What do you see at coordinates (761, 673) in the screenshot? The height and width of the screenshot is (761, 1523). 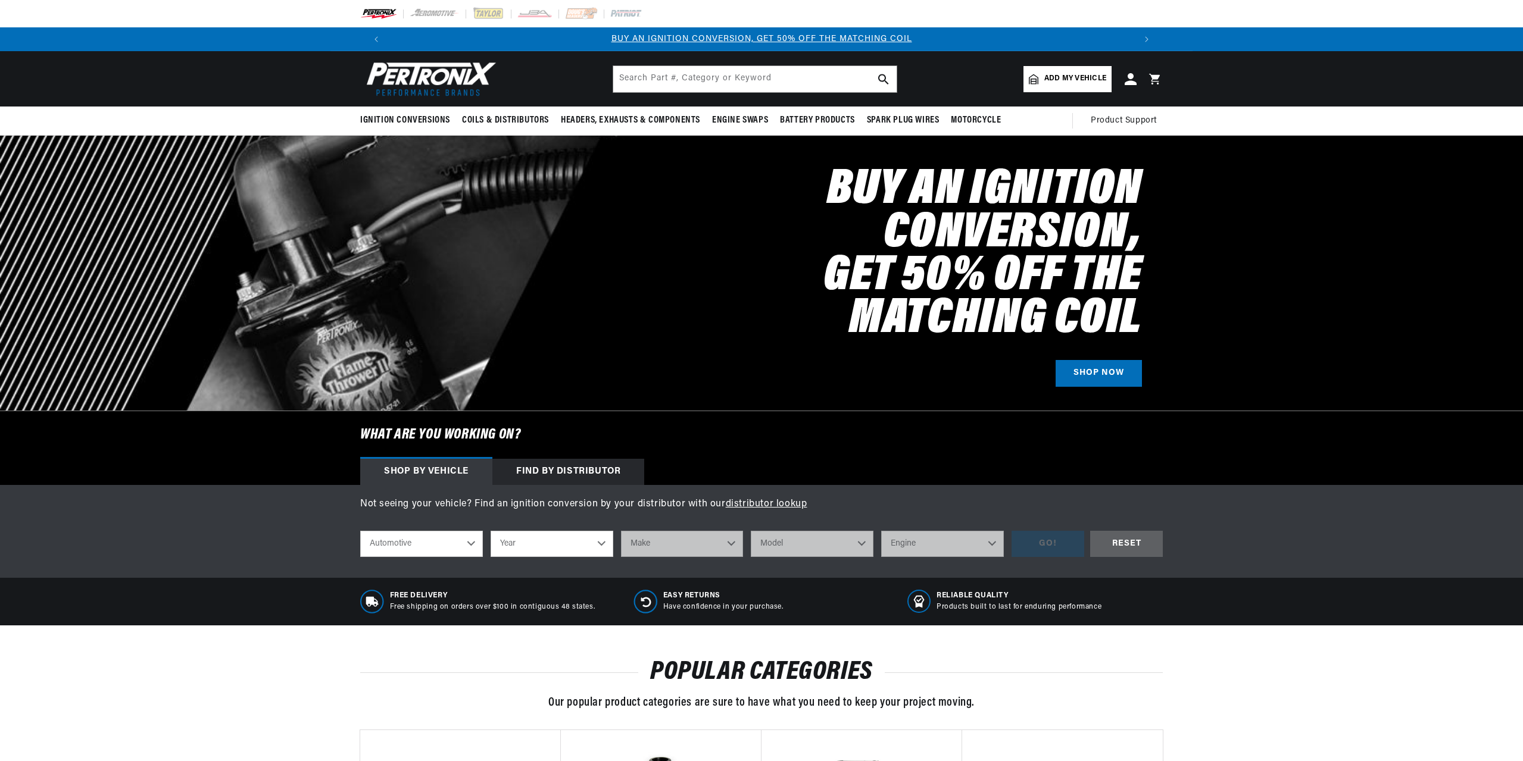 I see `h2: POPULAR CATEGORIES` at bounding box center [761, 673].